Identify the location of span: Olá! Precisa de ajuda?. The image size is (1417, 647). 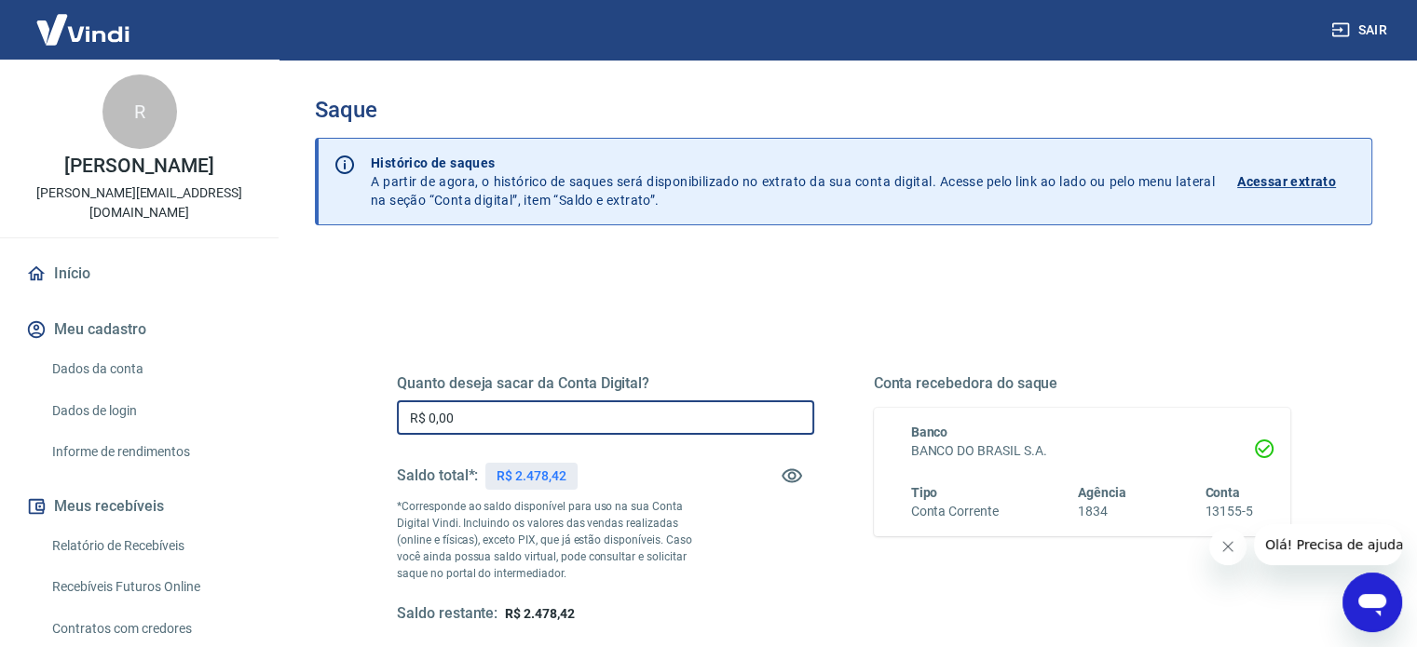
(84, 20).